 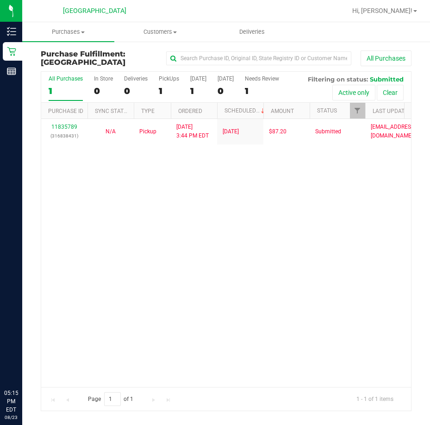 What do you see at coordinates (148, 111) in the screenshot?
I see `a: Type` at bounding box center [148, 111].